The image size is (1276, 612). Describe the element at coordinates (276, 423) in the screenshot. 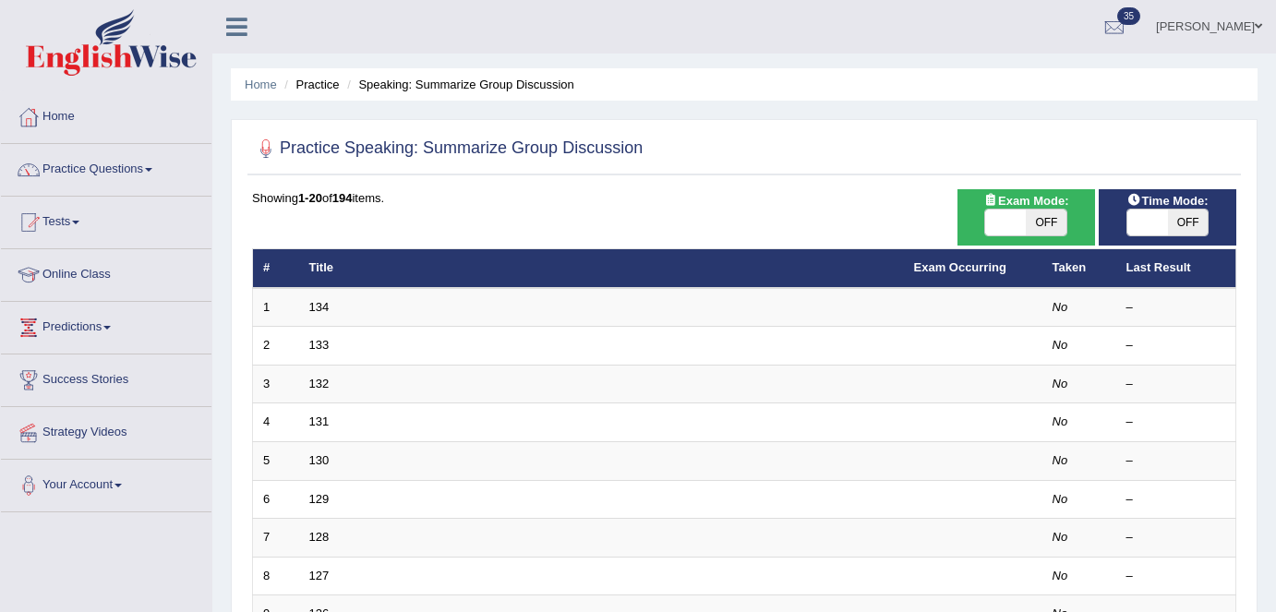

I see `td: 4` at that location.